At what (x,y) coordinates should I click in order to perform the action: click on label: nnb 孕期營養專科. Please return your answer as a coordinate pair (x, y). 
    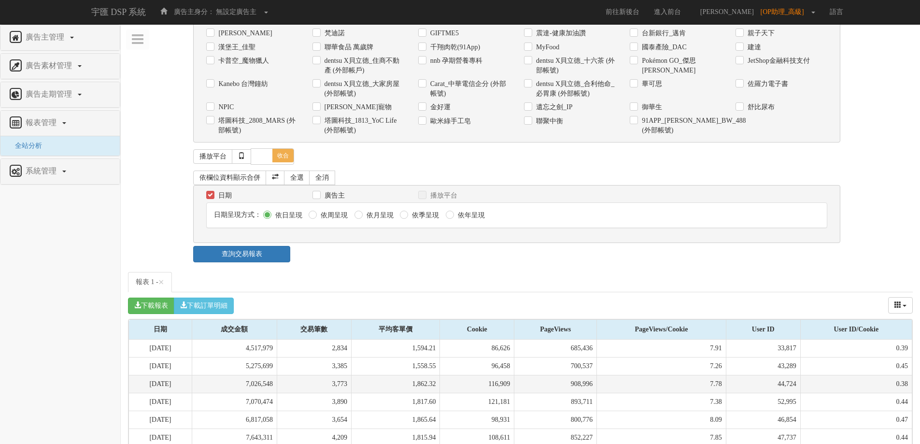
    Looking at the image, I should click on (455, 61).